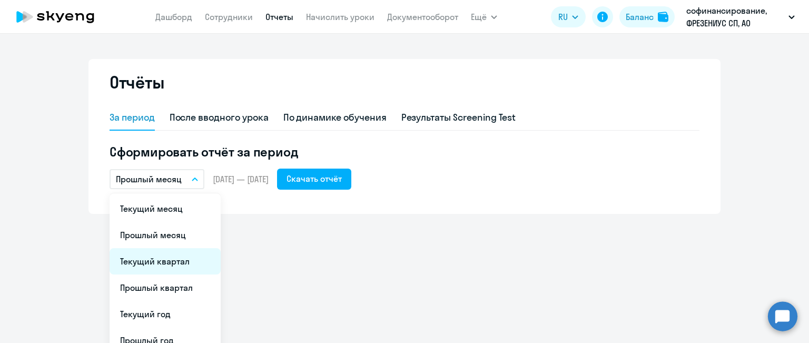  Describe the element at coordinates (735, 17) in the screenshot. I see `p: софинансирование, ФРЕЗЕНИУС СП, АО` at that location.